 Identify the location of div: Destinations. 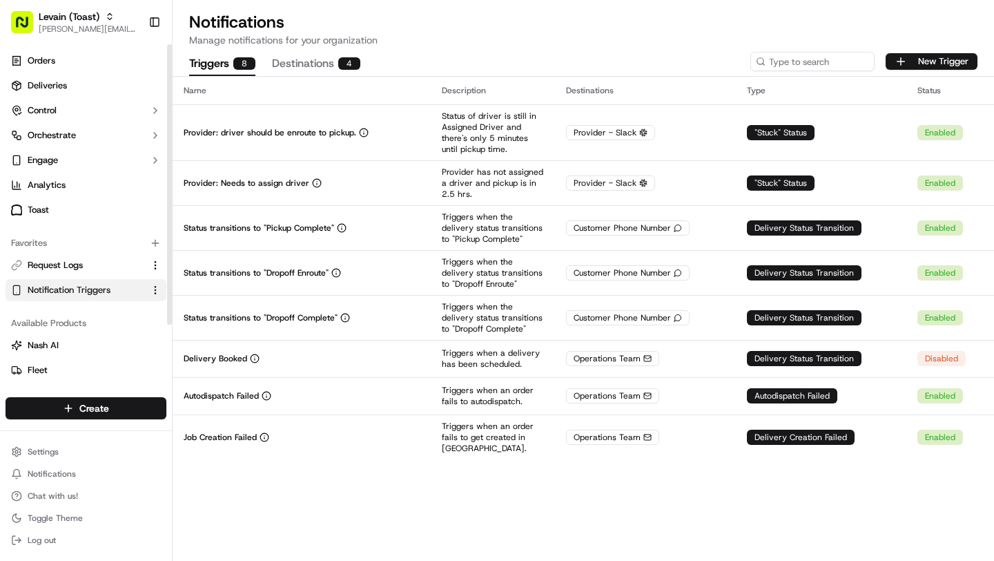
(646, 90).